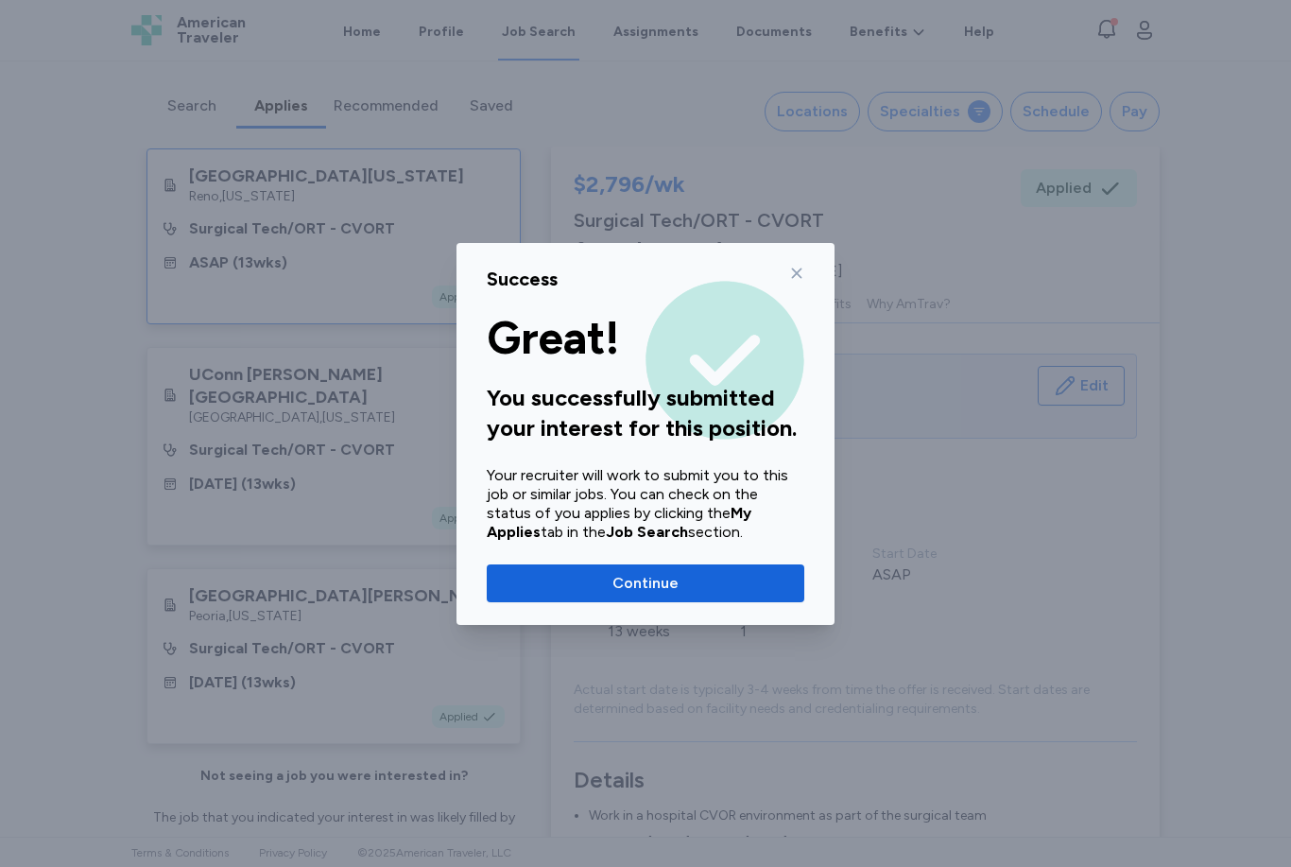 Image resolution: width=1291 pixels, height=867 pixels. What do you see at coordinates (646, 337) in the screenshot?
I see `div: Great!` at bounding box center [646, 337].